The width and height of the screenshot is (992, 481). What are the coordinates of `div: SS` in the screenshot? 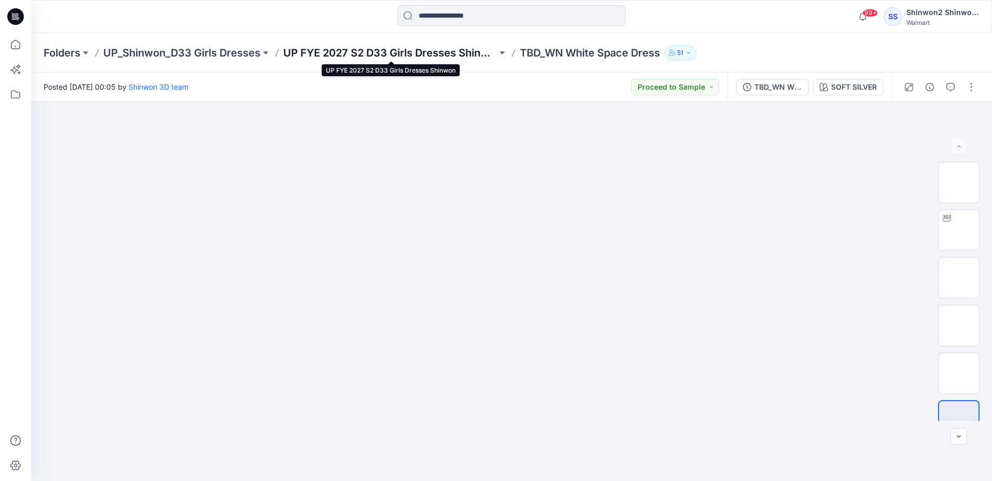 It's located at (893, 17).